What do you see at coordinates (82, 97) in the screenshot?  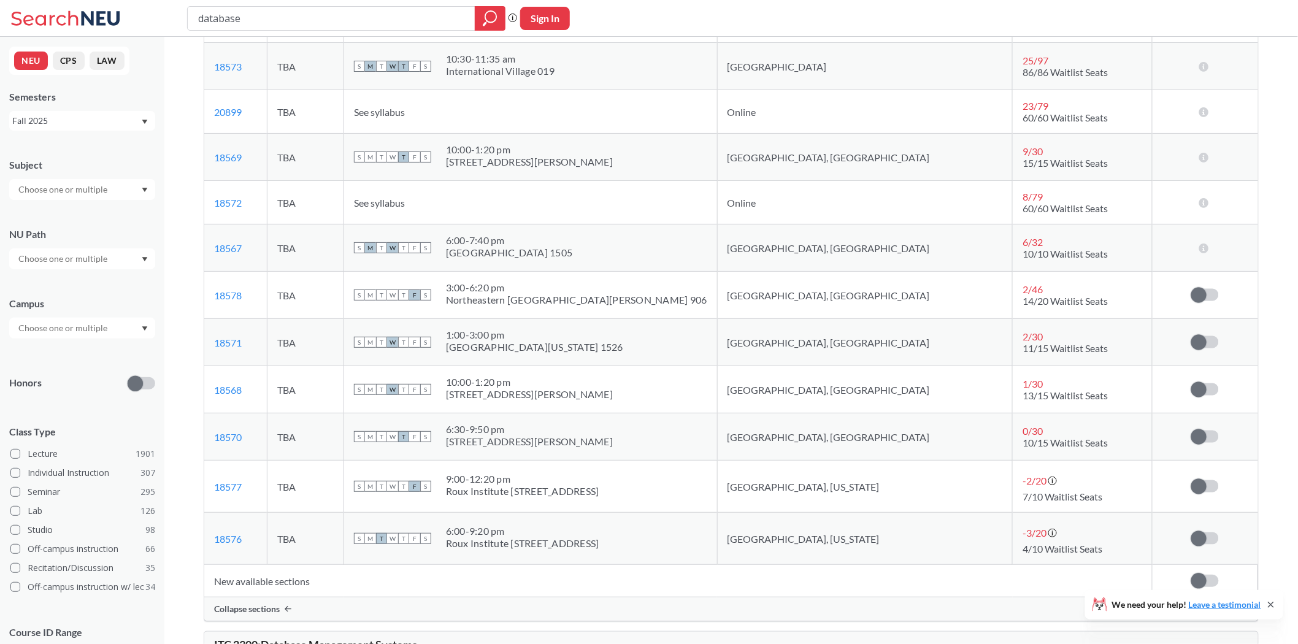 I see `div: Semesters` at bounding box center [82, 97].